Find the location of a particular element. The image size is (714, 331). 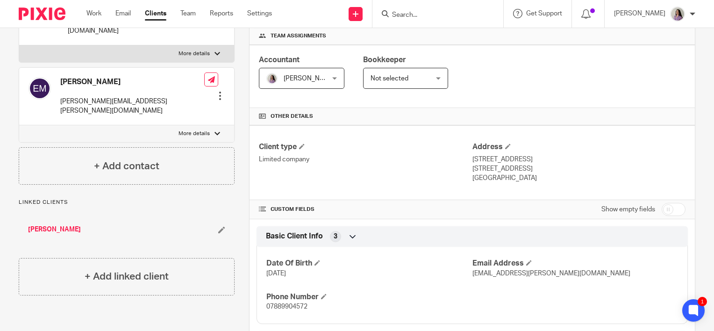

span: Team assignments is located at coordinates (298, 36).